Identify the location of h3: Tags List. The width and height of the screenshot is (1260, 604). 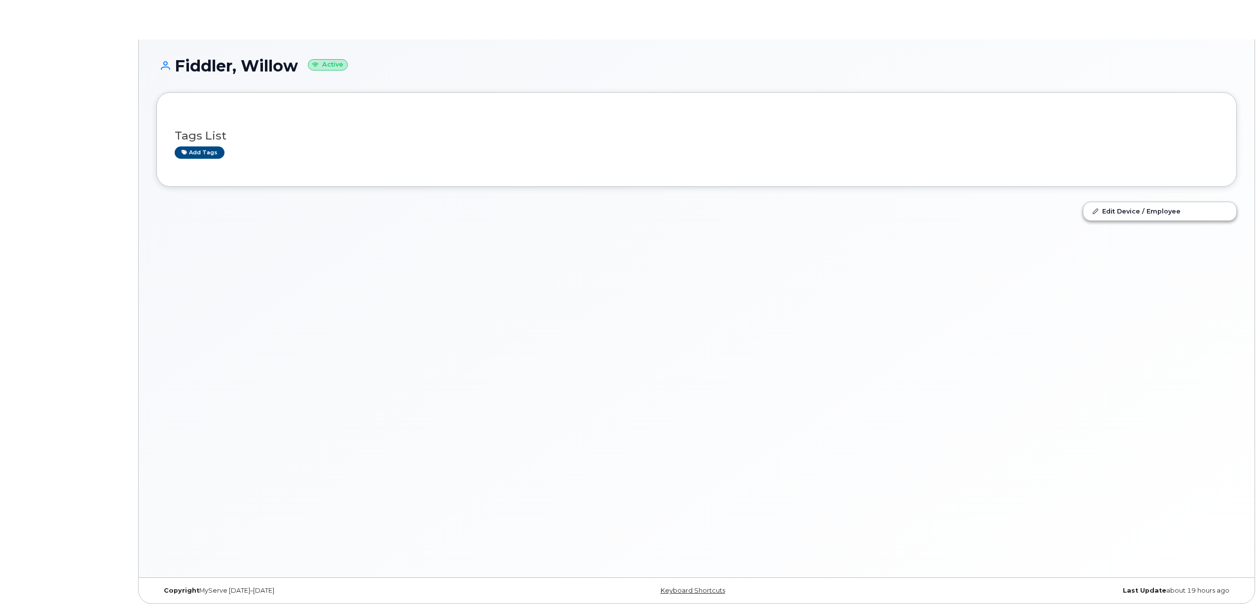
(696, 136).